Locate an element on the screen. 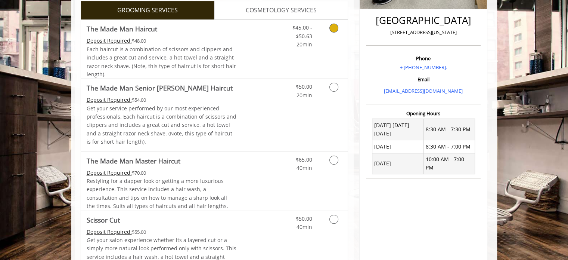  span: $65.00 is located at coordinates (304, 159).